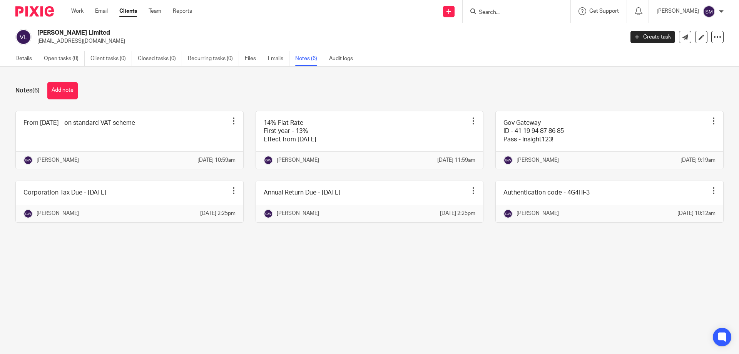 The height and width of the screenshot is (354, 739). Describe the element at coordinates (160, 59) in the screenshot. I see `a: Closed tasks (0)` at that location.